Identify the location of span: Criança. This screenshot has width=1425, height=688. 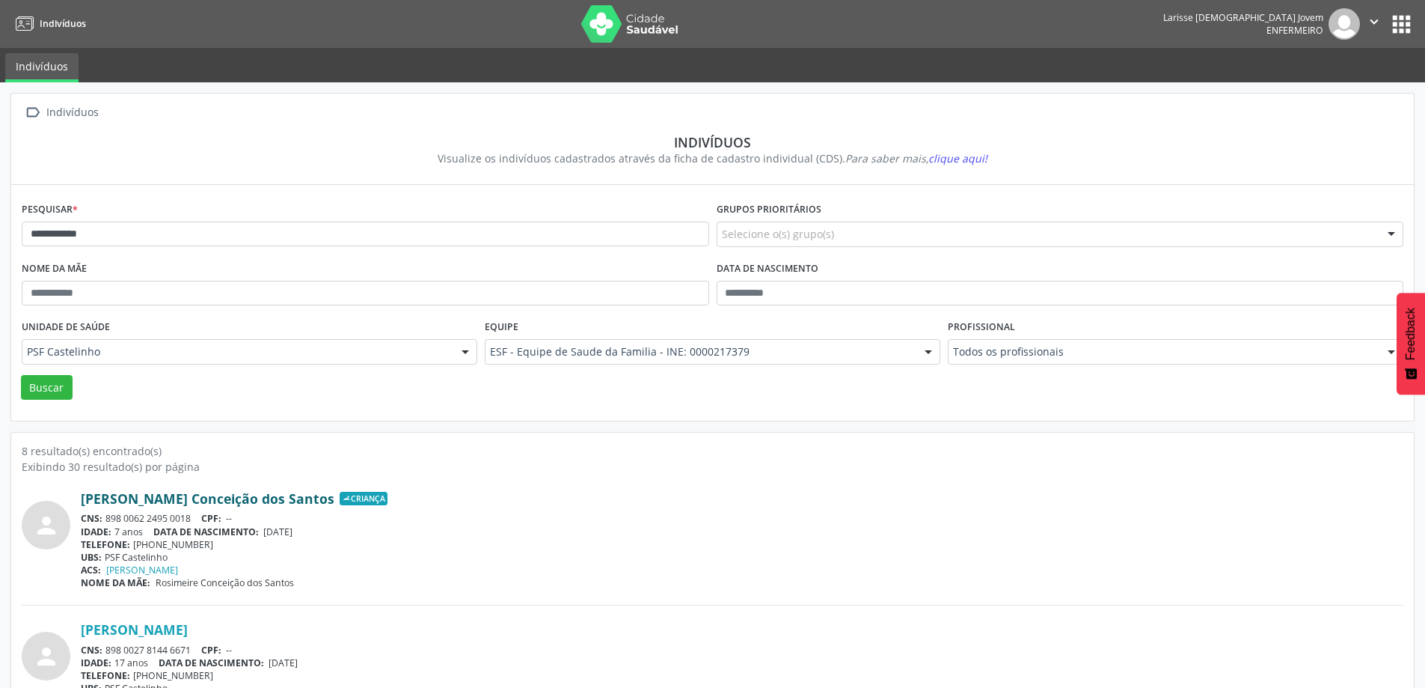
(364, 498).